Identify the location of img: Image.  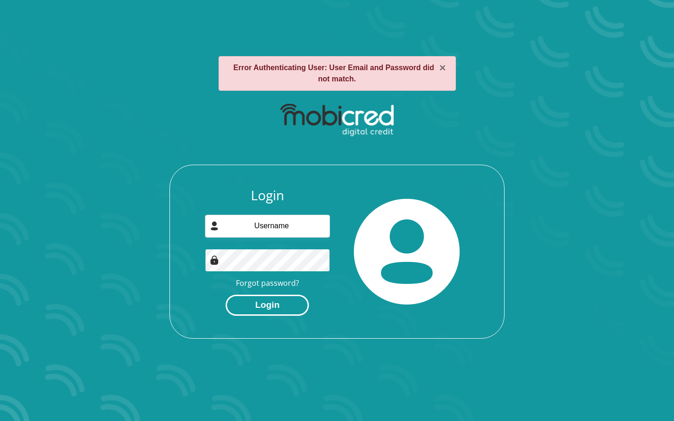
(214, 260).